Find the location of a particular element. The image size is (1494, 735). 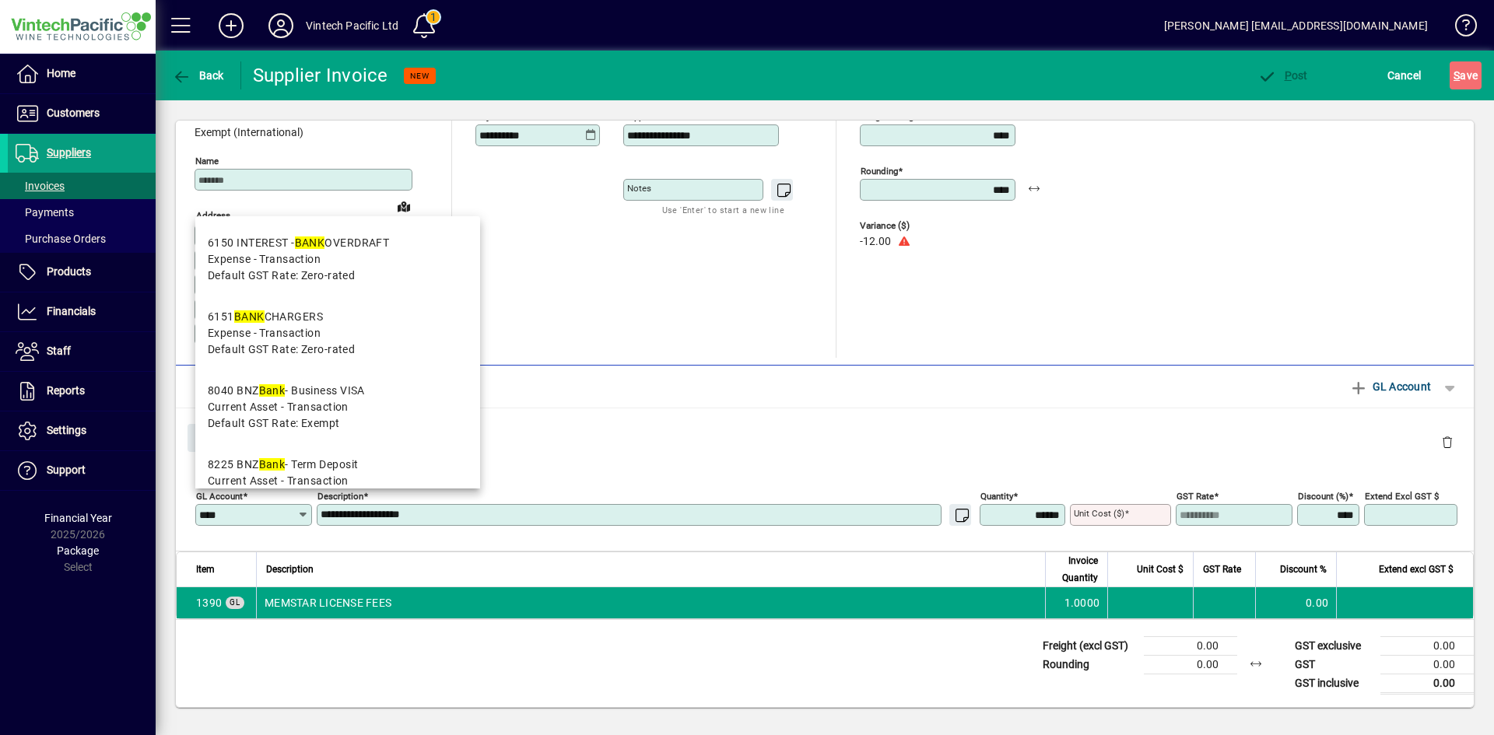

span: Unit Cost $ is located at coordinates (1160, 570).